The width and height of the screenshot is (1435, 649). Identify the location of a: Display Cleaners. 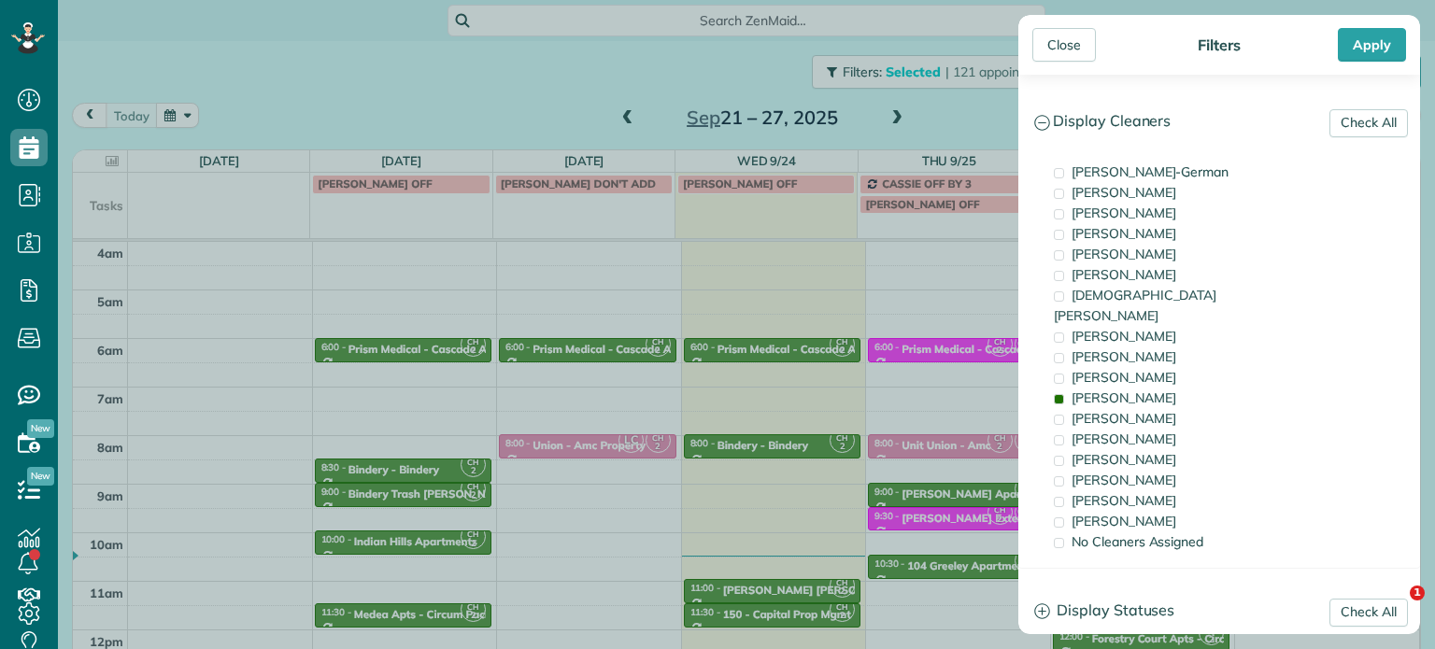
(1219, 121).